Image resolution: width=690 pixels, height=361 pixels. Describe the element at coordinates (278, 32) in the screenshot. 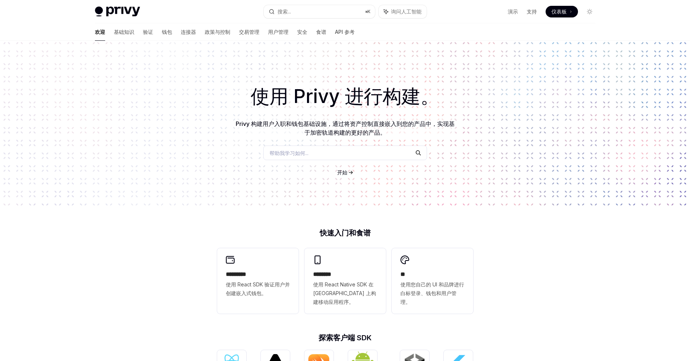

I see `font: 用户管理` at that location.